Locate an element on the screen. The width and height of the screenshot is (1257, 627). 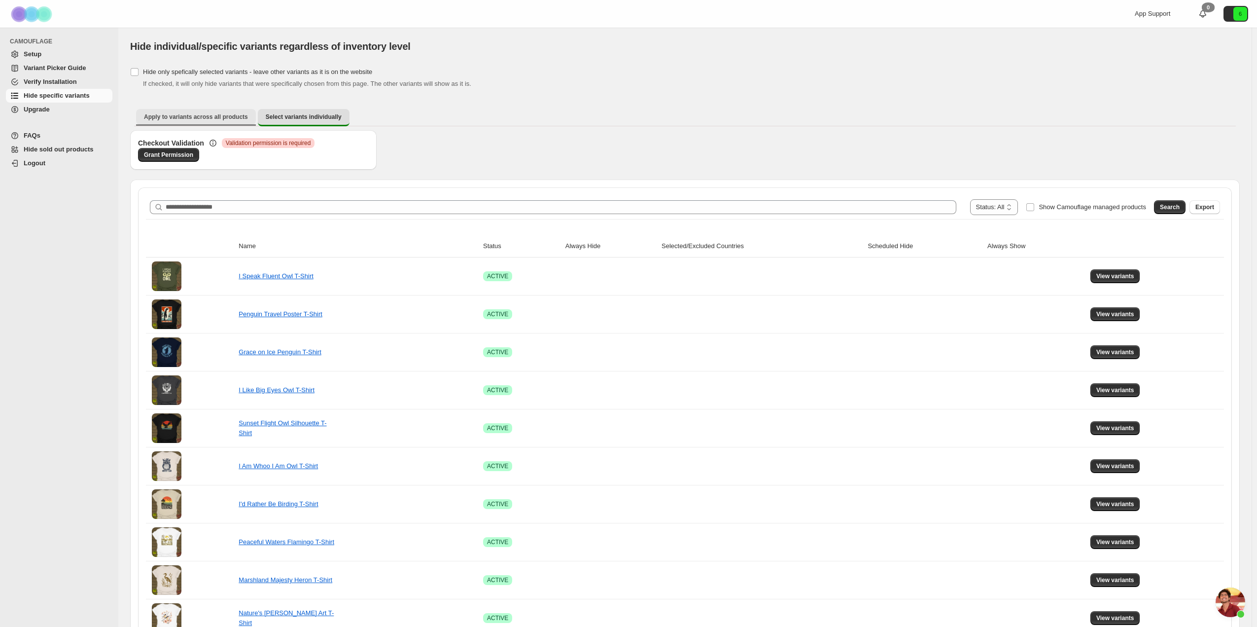
span: Search is located at coordinates (1170, 207).